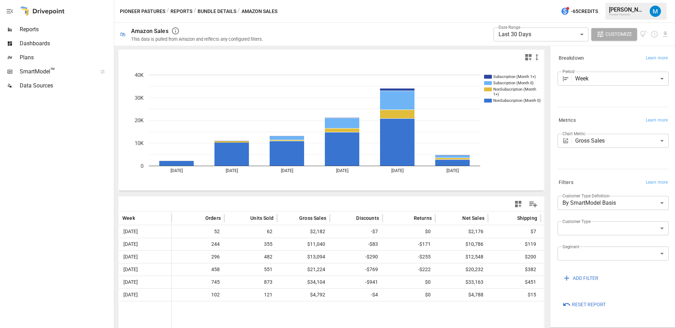 Image resolution: width=675 pixels, height=328 pixels. I want to click on span: -$769, so click(371, 270).